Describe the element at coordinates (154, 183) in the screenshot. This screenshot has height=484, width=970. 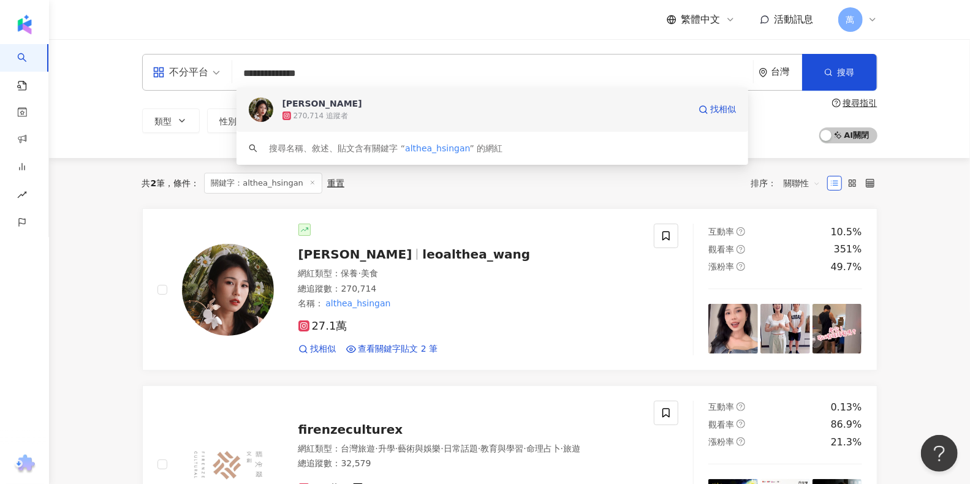
I see `div: 共 筆` at that location.